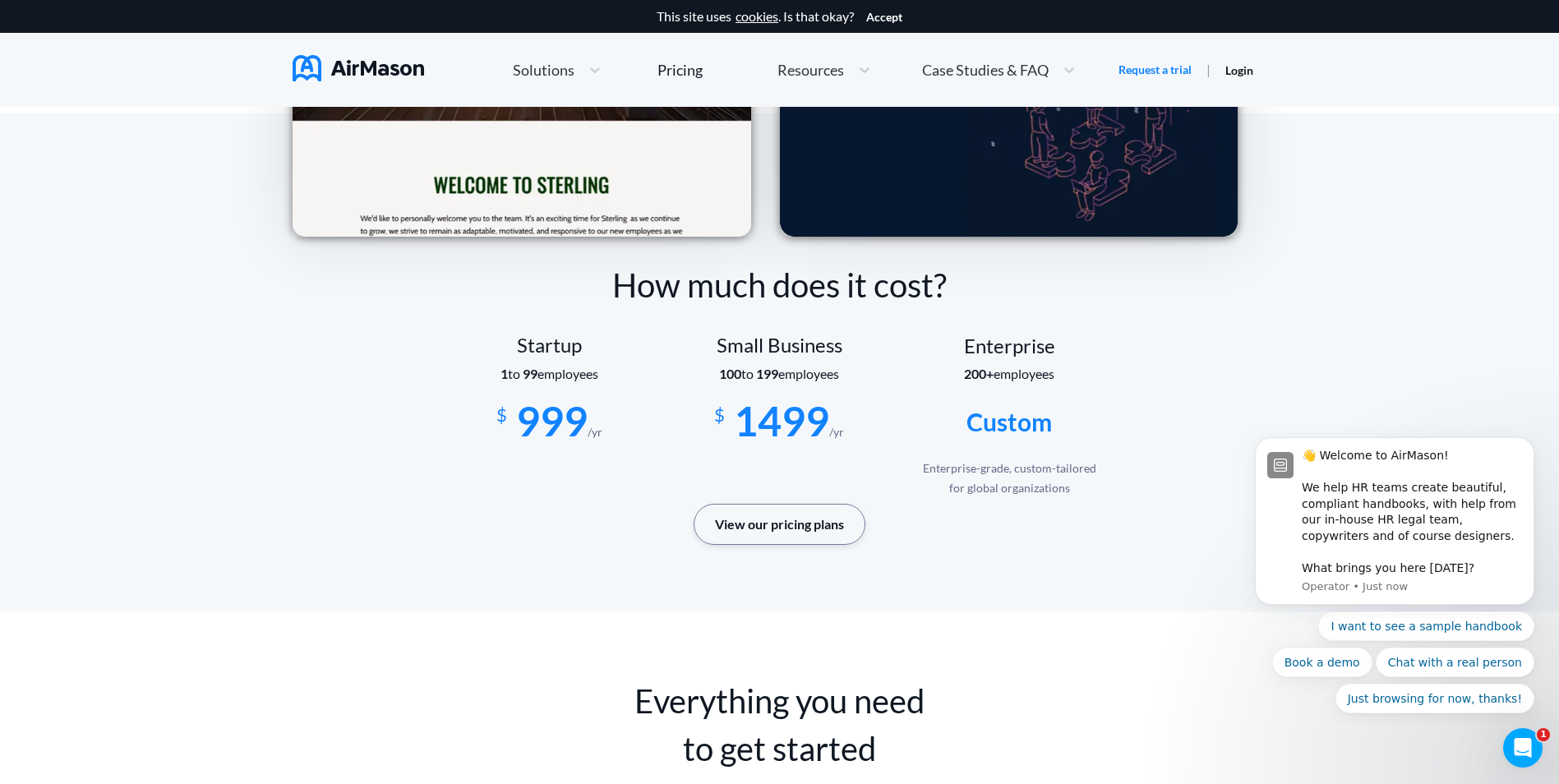 The width and height of the screenshot is (1559, 784). Describe the element at coordinates (543, 70) in the screenshot. I see `span: Solutions` at that location.